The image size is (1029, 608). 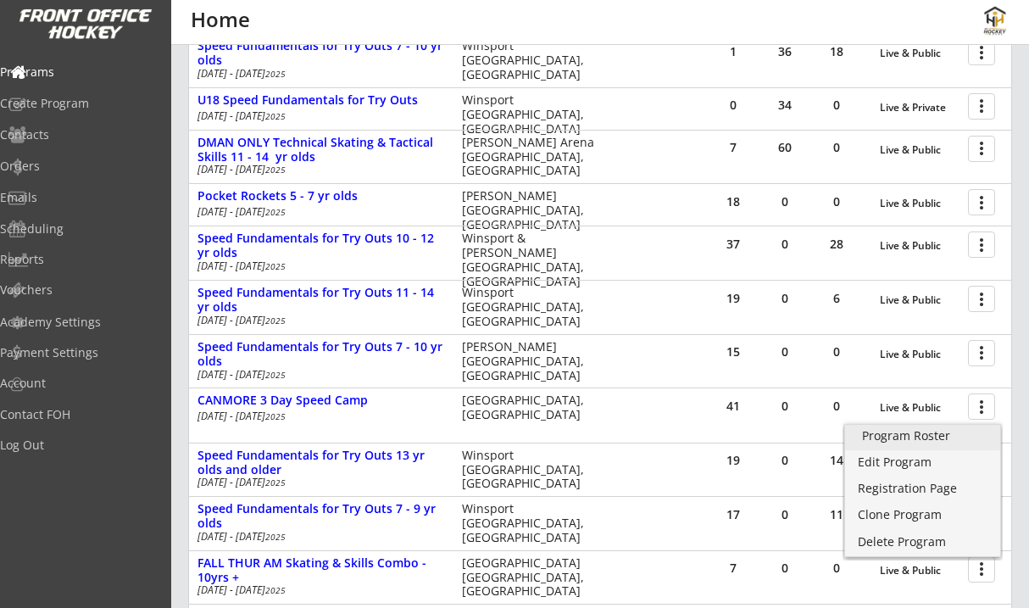 I want to click on div: 41, so click(x=733, y=406).